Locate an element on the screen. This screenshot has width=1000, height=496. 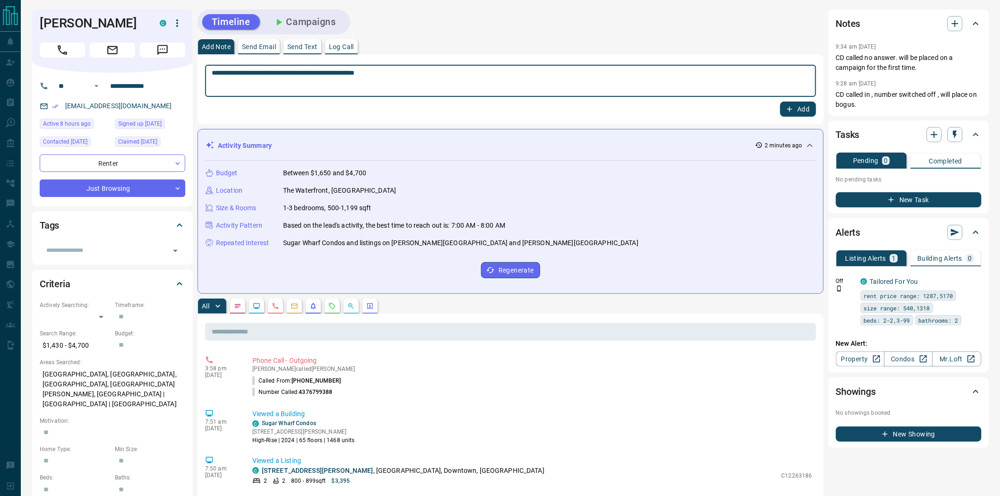
a: Property is located at coordinates (860, 359).